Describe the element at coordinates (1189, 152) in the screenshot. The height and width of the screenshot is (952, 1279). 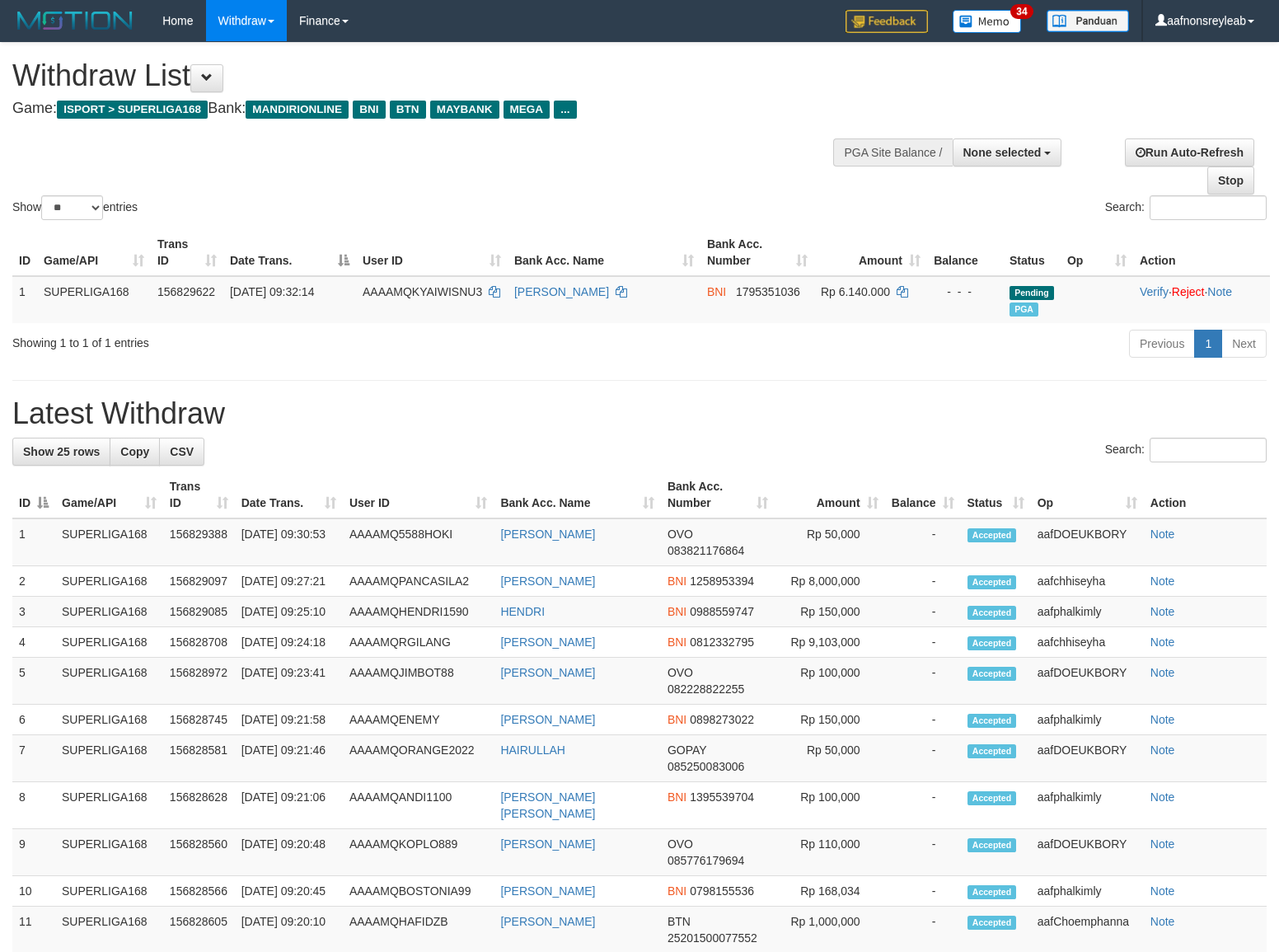
I see `a: Run Auto-Refresh` at that location.